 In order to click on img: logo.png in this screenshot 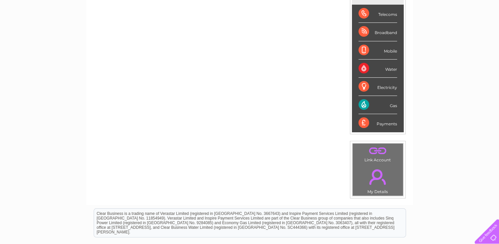, I will do `click(34, 27)`.